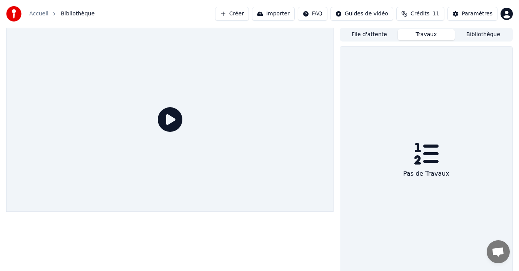  What do you see at coordinates (436, 14) in the screenshot?
I see `span: 11` at bounding box center [436, 14].